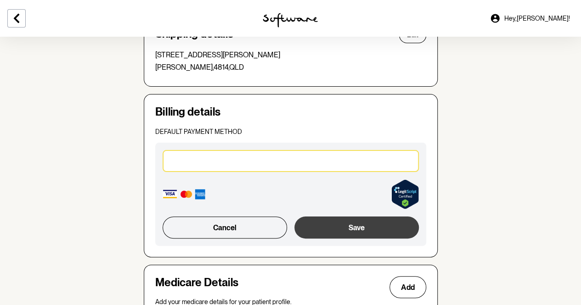  I want to click on span: Default payment method, so click(198, 132).